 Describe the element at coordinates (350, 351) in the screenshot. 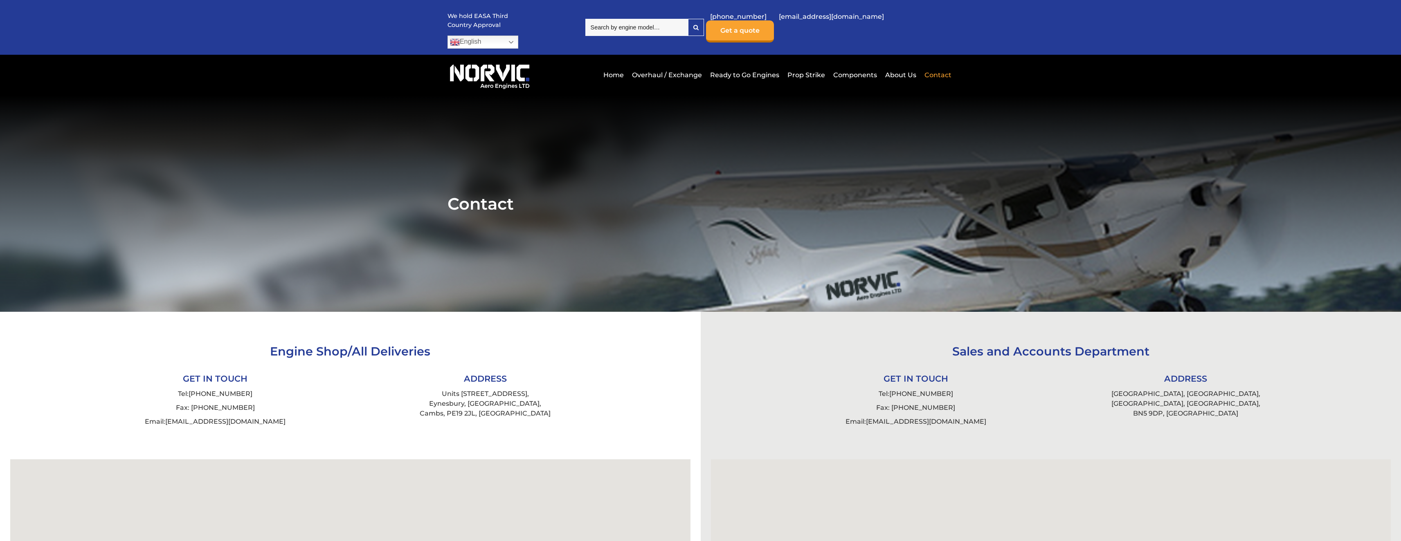

I see `h3: Engine Shop/All Deliveries` at that location.